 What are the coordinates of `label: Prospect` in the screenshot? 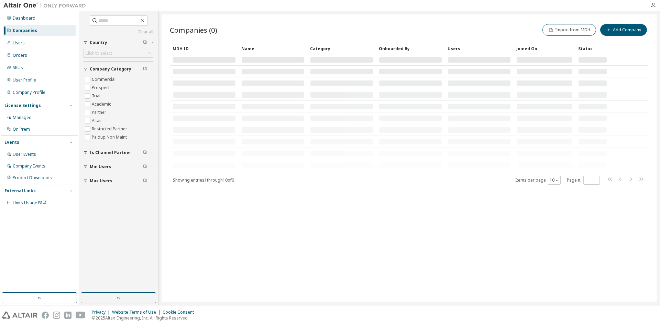 It's located at (101, 88).